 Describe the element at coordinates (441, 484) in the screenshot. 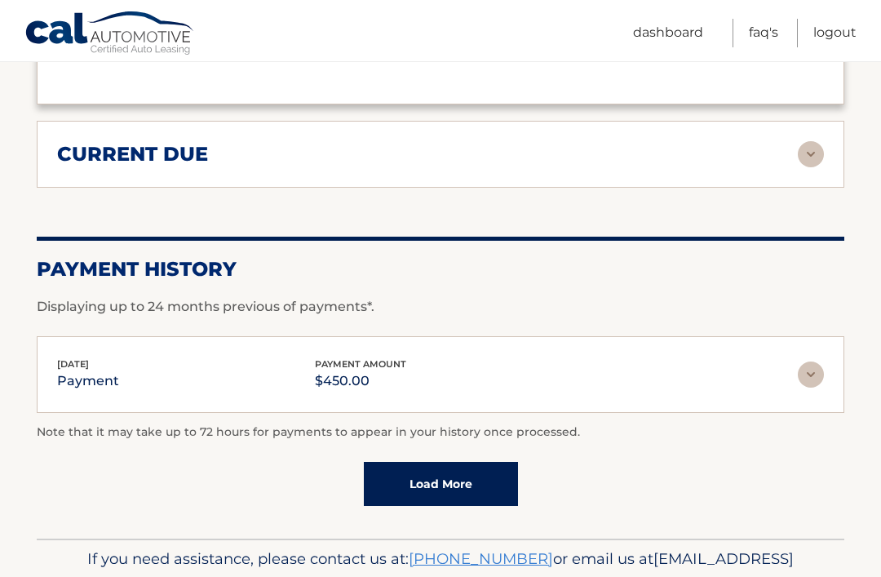

I see `a: Load More` at that location.